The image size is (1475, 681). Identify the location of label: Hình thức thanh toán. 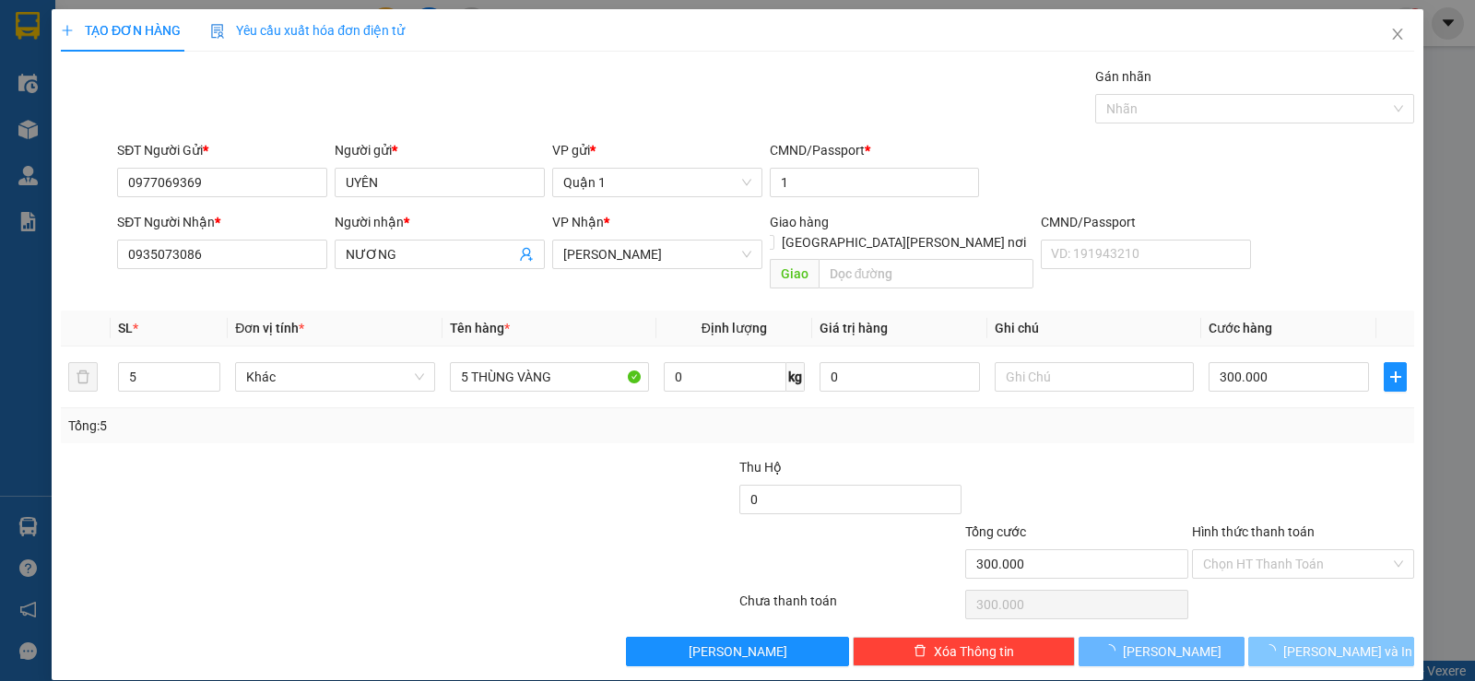
(1252, 532).